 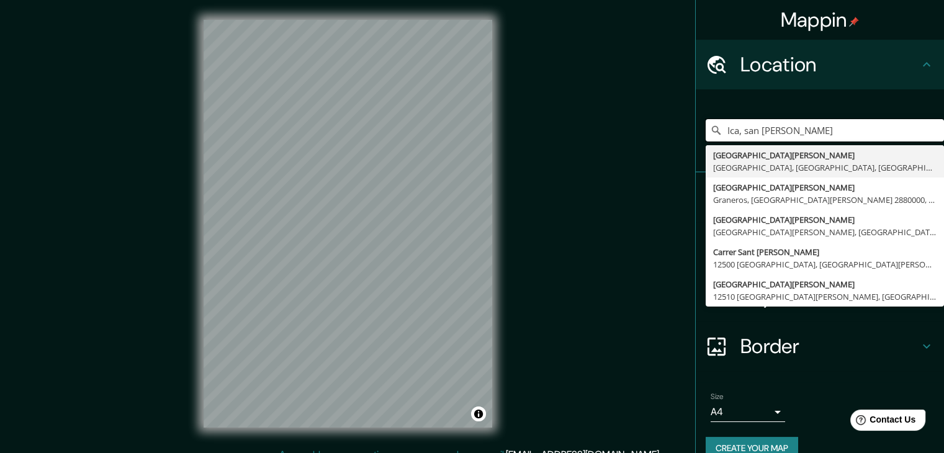 What do you see at coordinates (820, 247) in the screenshot?
I see `div: Style` at bounding box center [820, 247].